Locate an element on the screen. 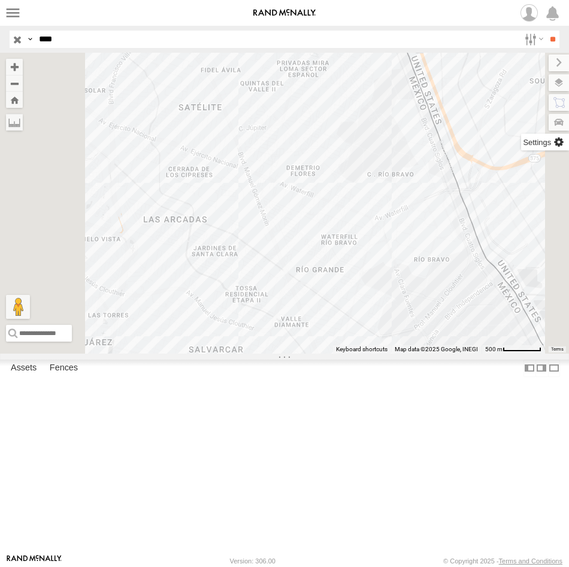  label: Dock Summary Table to the Left is located at coordinates (530, 368).